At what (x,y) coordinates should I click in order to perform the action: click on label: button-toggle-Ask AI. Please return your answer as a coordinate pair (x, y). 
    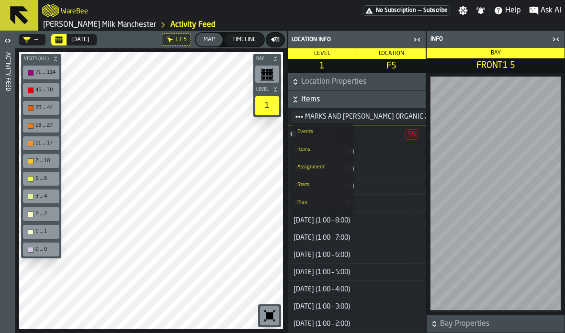
    Looking at the image, I should click on (545, 11).